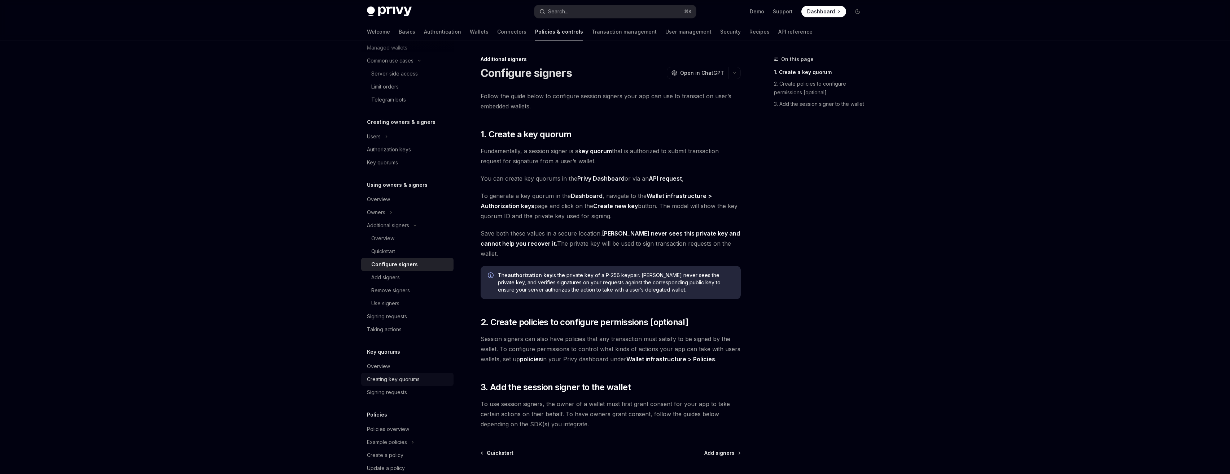  I want to click on img: dark logo, so click(389, 12).